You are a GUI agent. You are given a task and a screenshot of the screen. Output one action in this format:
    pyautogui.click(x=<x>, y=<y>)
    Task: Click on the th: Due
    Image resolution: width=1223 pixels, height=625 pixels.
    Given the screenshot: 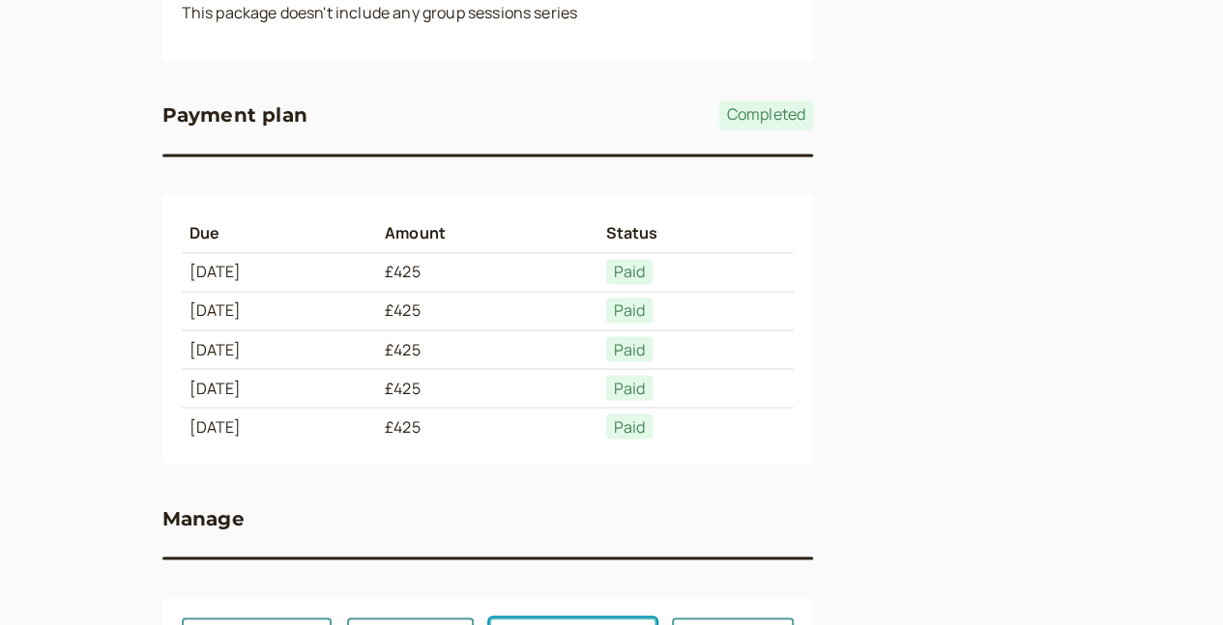 What is the action you would take?
    pyautogui.click(x=279, y=233)
    